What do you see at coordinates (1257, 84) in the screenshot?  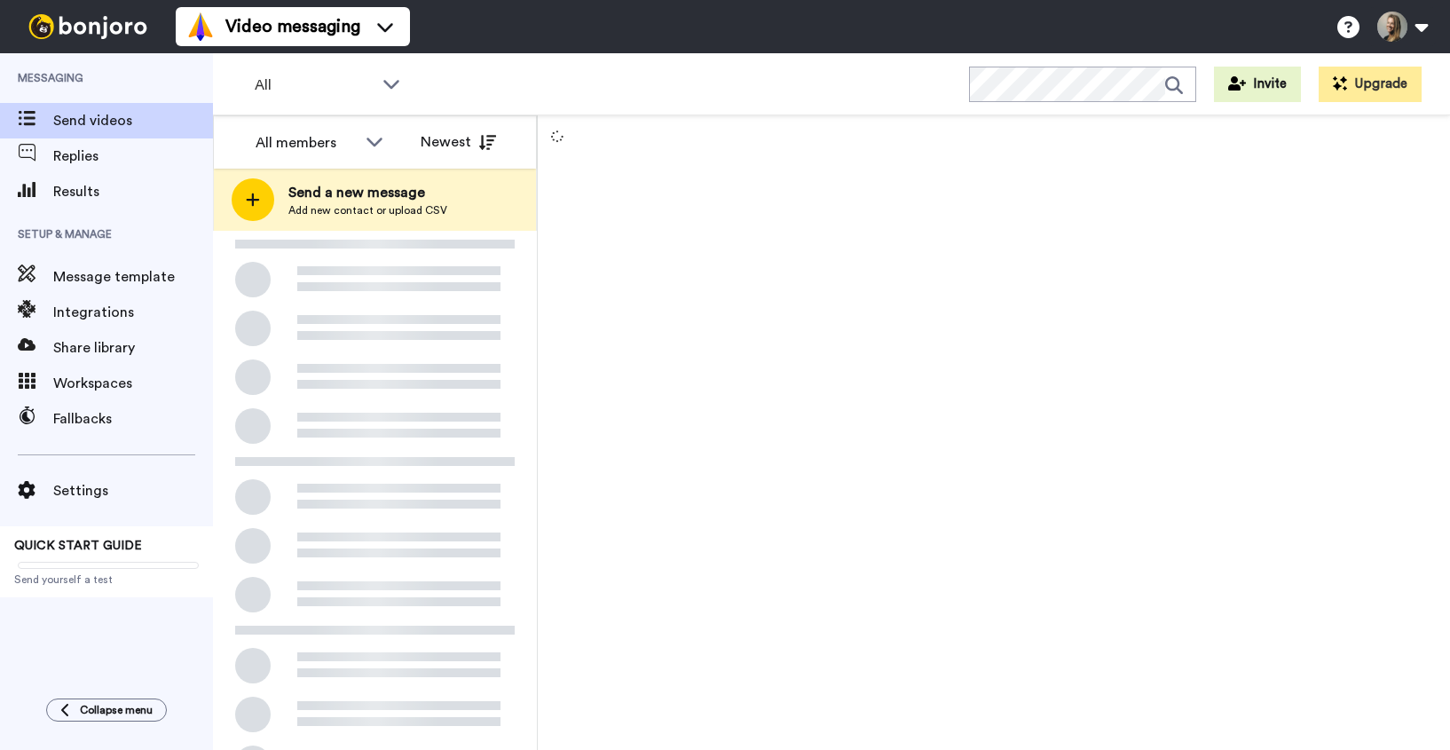 I see `a: Invite` at bounding box center [1257, 84].